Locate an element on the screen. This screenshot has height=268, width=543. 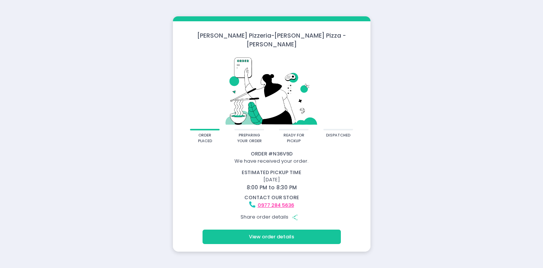
div: dispatched is located at coordinates (338, 135).